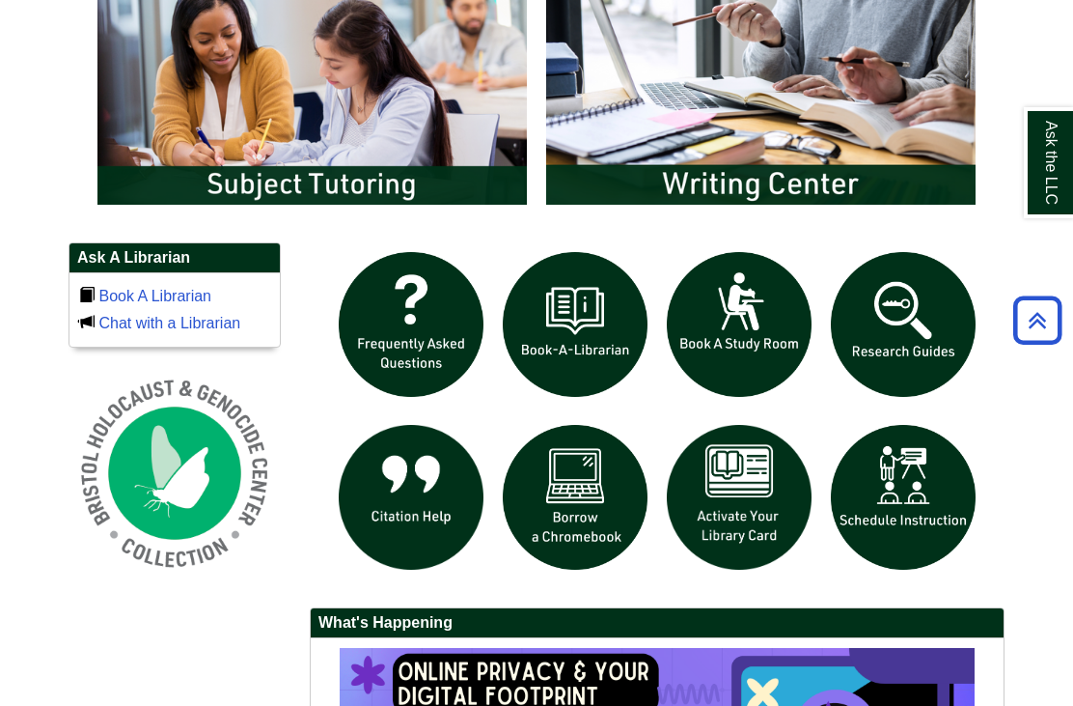 This screenshot has width=1073, height=706. Describe the element at coordinates (903, 497) in the screenshot. I see `img: For faculty. Schedule Library Instruction icon links to form.` at that location.